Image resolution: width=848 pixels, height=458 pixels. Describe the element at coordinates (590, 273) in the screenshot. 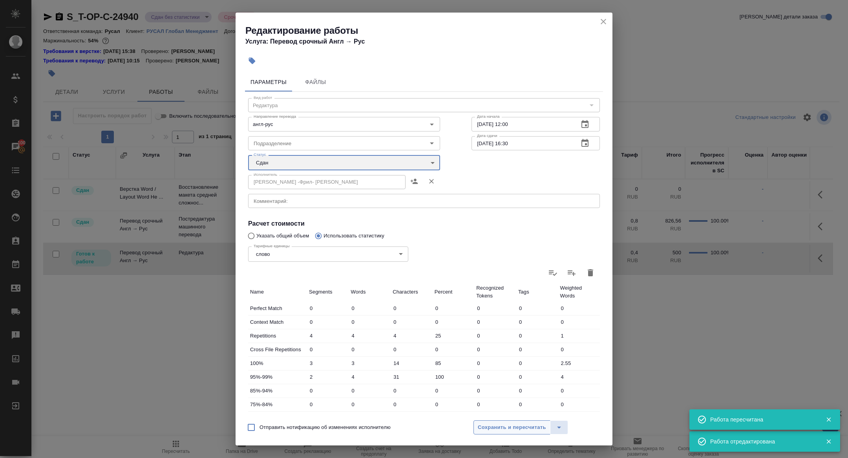

I see `button: Удалить статистику` at that location.